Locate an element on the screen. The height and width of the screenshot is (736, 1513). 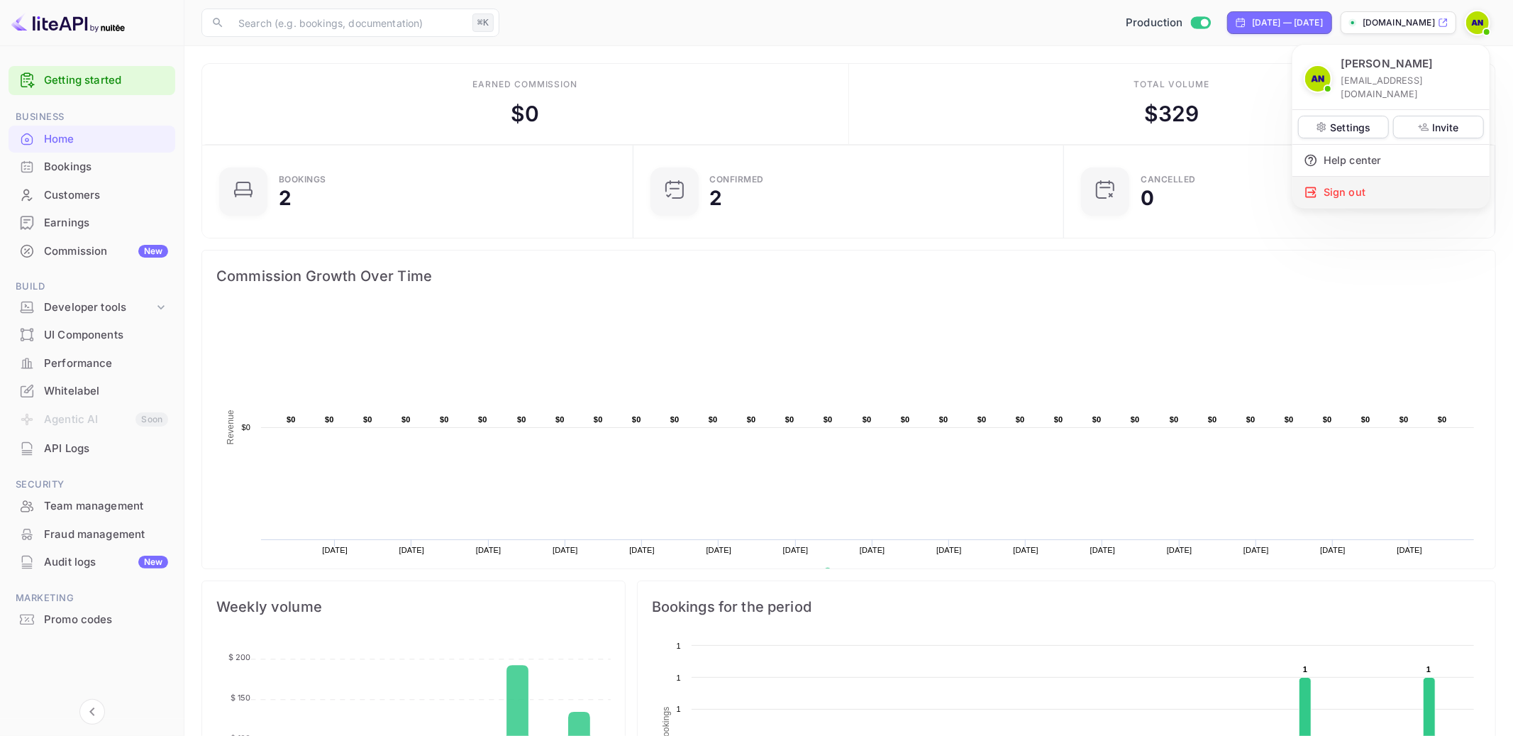
div: Help center is located at coordinates (1391, 160).